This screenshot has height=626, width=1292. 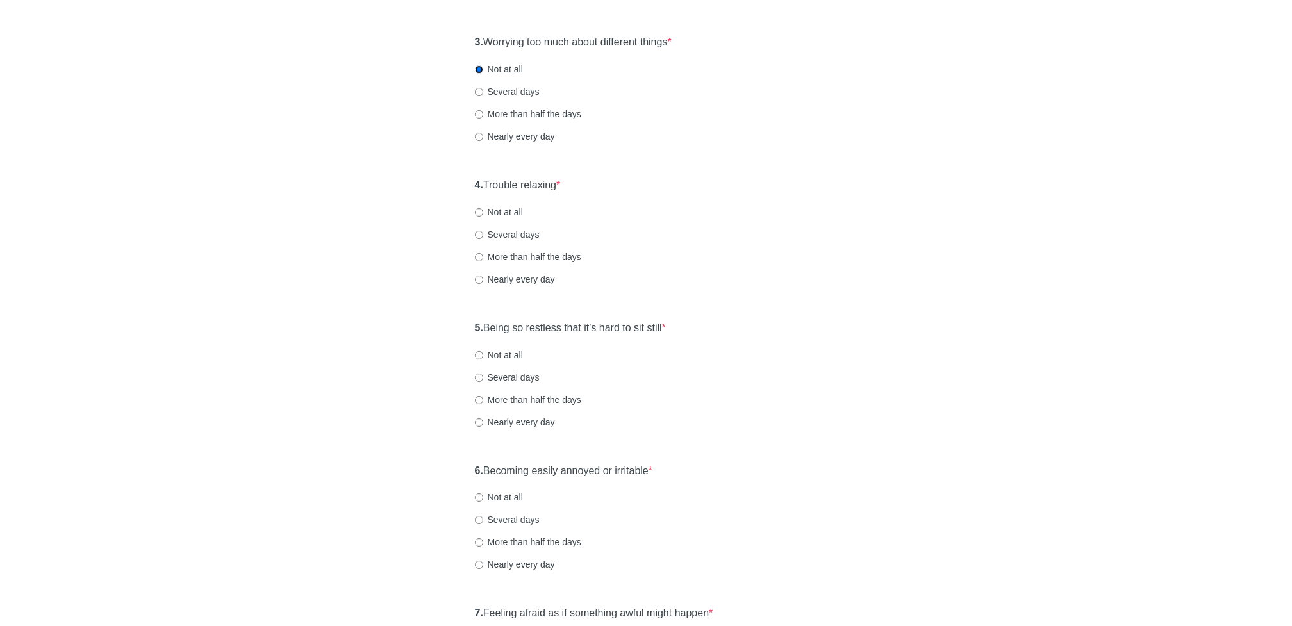 What do you see at coordinates (479, 42) in the screenshot?
I see `strong: 3.` at bounding box center [479, 42].